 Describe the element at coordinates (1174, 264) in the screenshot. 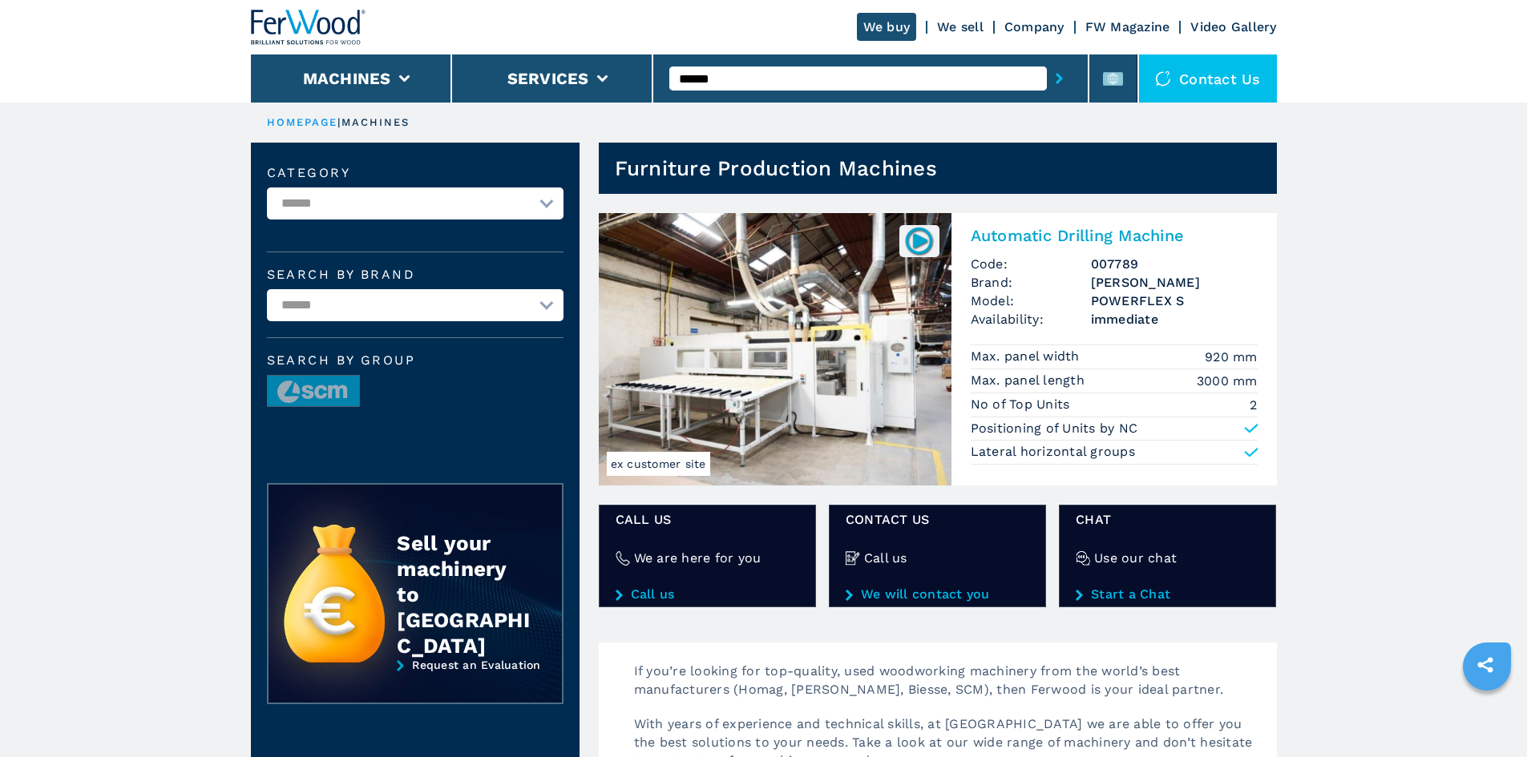

I see `h3: 007789` at that location.